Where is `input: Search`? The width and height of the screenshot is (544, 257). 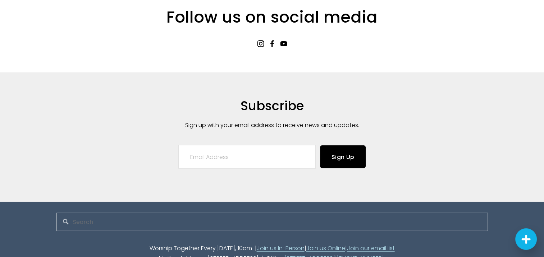
input: Search is located at coordinates (272, 222).